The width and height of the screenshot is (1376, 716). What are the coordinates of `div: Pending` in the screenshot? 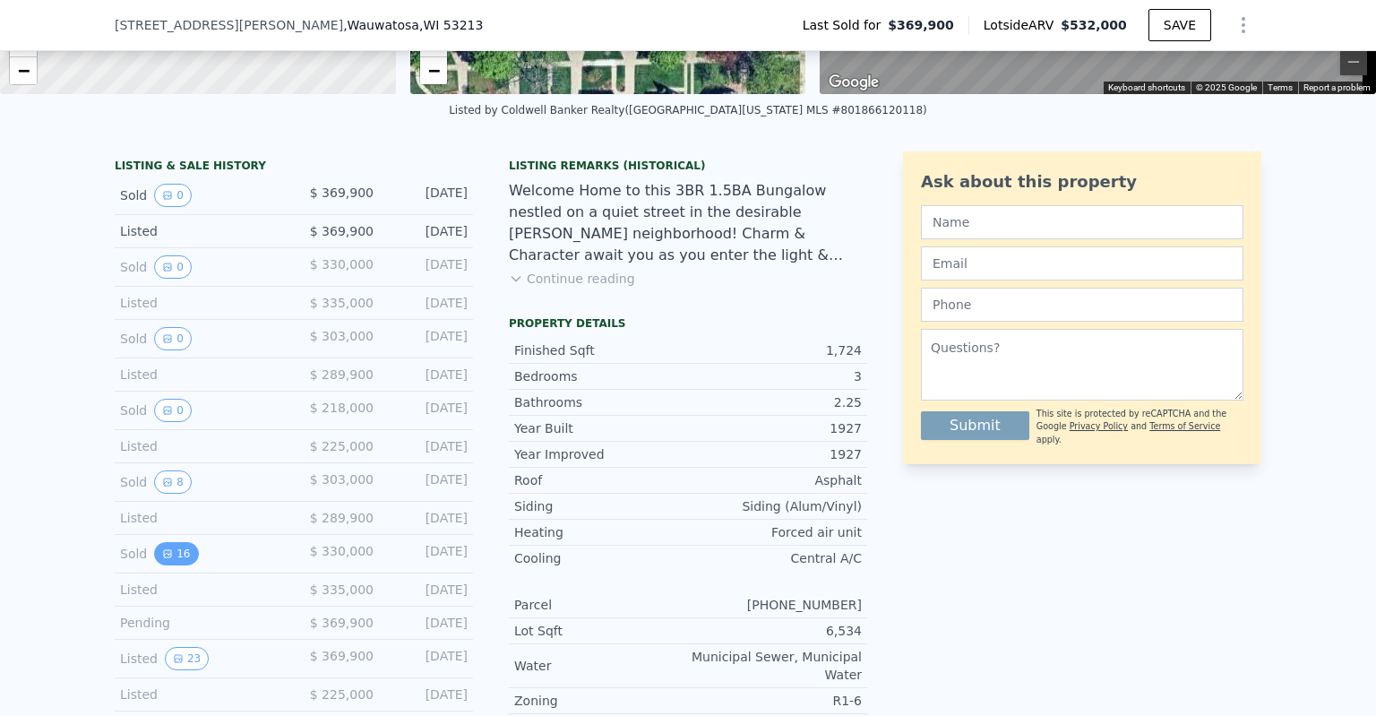 It's located at (200, 622).